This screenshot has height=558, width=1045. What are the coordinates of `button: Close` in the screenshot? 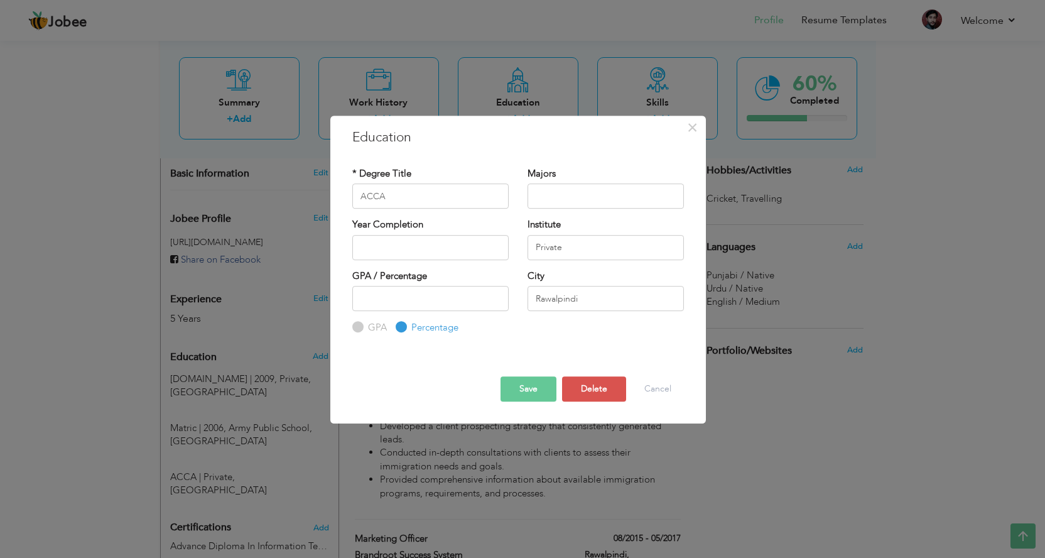 It's located at (693, 127).